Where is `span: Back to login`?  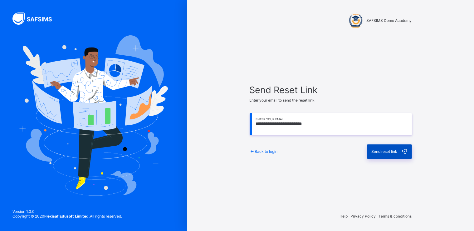 span: Back to login is located at coordinates (266, 151).